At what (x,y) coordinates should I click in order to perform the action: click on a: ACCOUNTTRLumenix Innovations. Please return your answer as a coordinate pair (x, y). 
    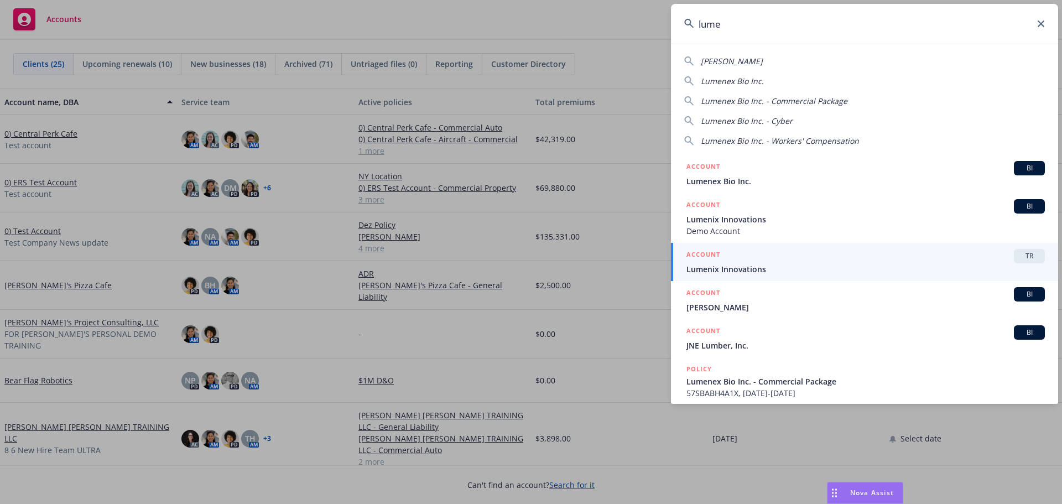
    Looking at the image, I should click on (864, 262).